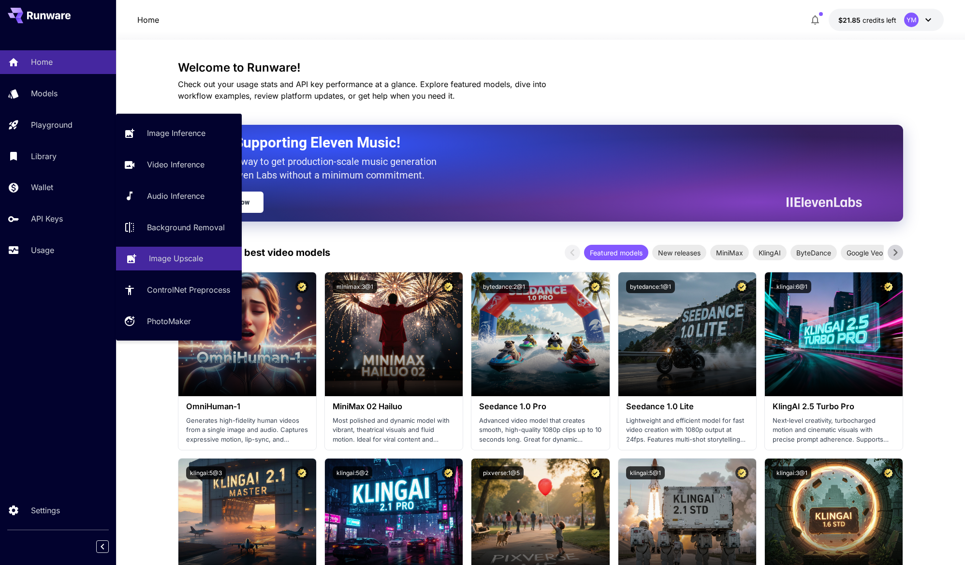  What do you see at coordinates (206, 472) in the screenshot?
I see `button: klingai:5@3` at bounding box center [206, 472].